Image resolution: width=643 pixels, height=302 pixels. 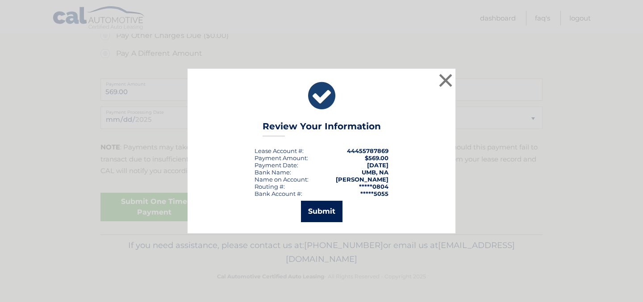 What do you see at coordinates (281, 179) in the screenshot?
I see `div: Name on Account:` at bounding box center [281, 179].